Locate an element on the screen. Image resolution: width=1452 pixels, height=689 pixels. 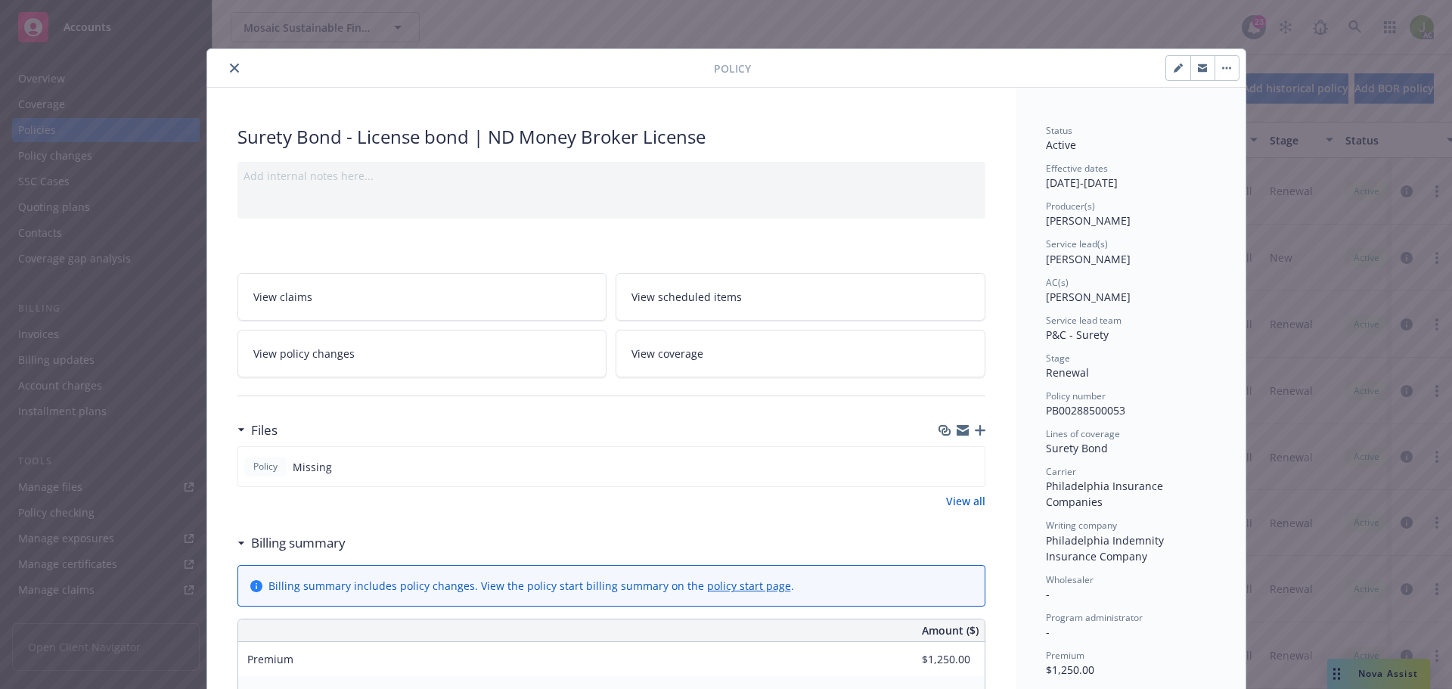
span: $1,250.00 is located at coordinates (1070, 669).